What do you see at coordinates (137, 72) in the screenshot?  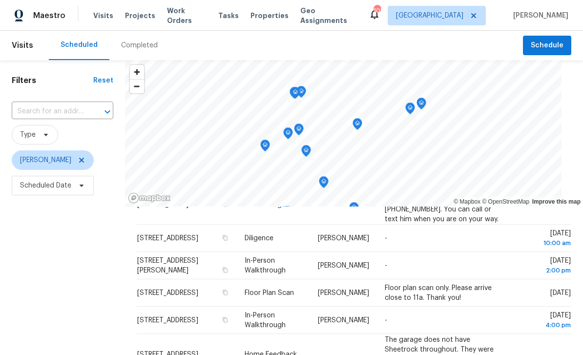 I see `button: Zoom in` at bounding box center [137, 72].